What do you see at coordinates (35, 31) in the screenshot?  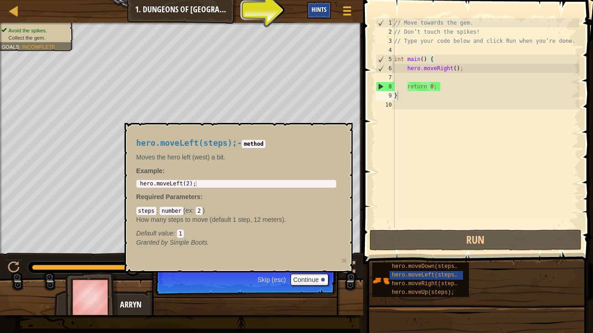 I see `li: Avoid the spikes.` at bounding box center [35, 31].